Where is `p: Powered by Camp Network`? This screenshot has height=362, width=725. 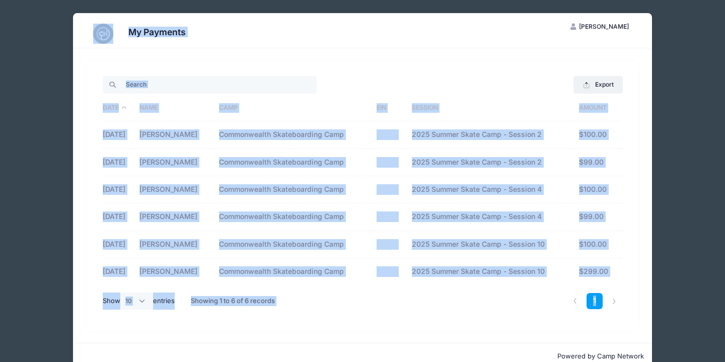
p: Powered by Camp Network is located at coordinates (362, 356).